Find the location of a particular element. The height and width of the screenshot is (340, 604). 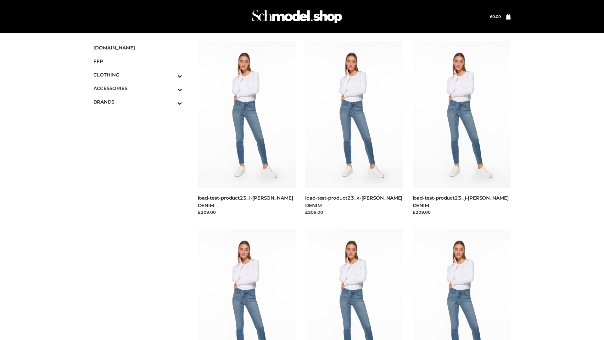

bdi: 0.00 is located at coordinates (495, 16).